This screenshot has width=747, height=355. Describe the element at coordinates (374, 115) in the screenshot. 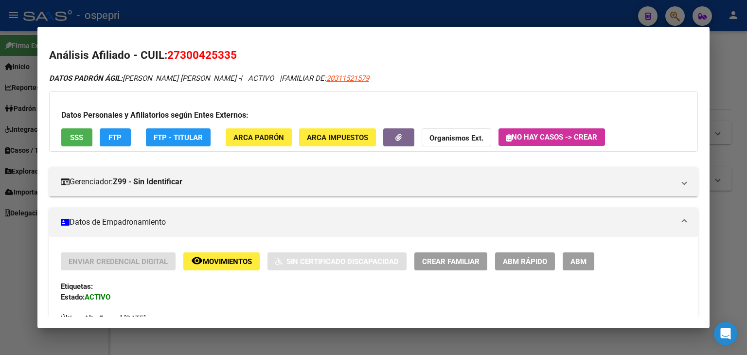

I see `h3: Datos Personales y Afiliatorios según Entes Externos:` at that location.